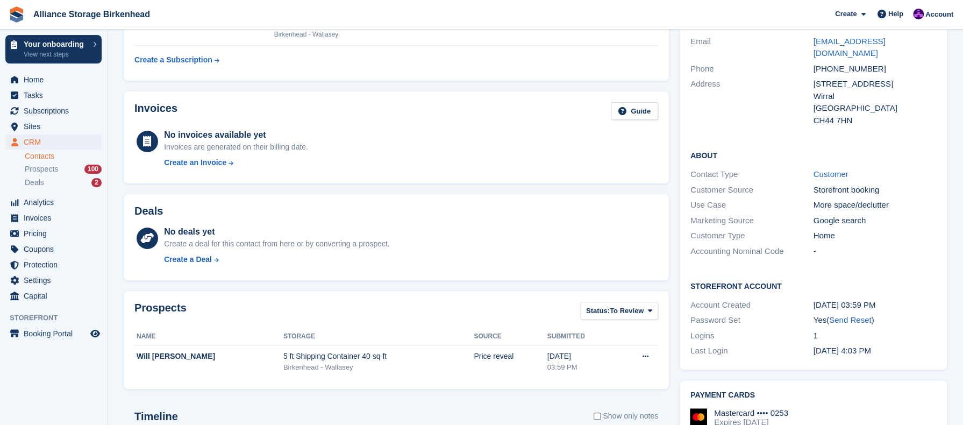  What do you see at coordinates (56, 126) in the screenshot?
I see `span: Sites` at bounding box center [56, 126].